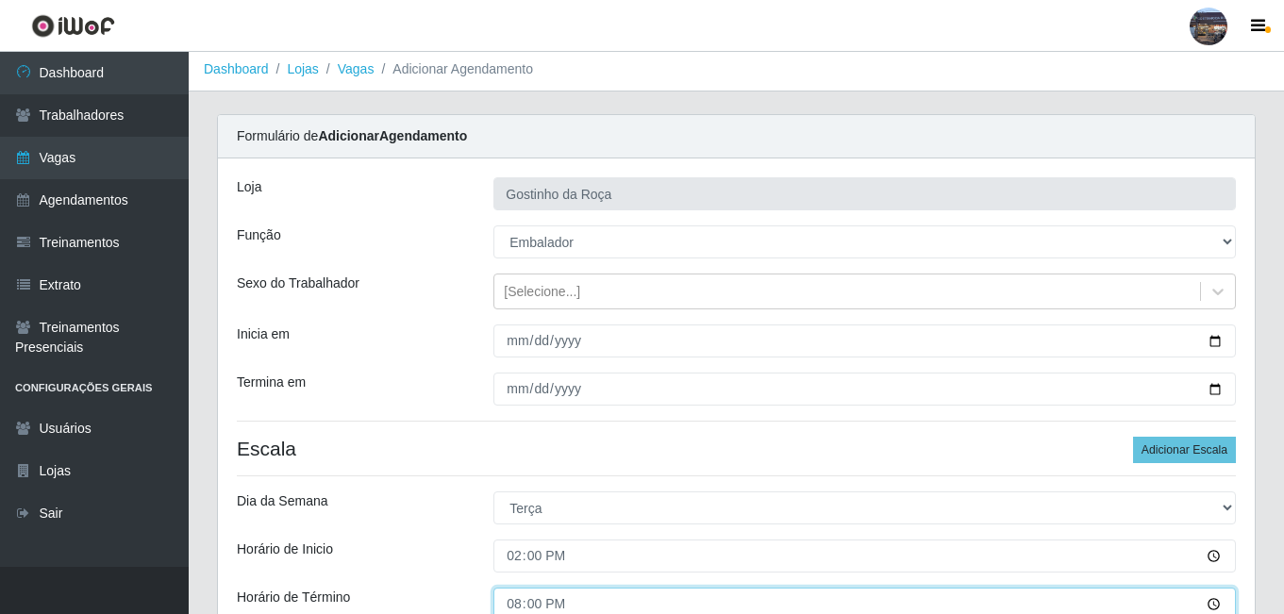 This screenshot has width=1284, height=614. Describe the element at coordinates (453, 69) in the screenshot. I see `li: Adicionar Agendamento` at that location.